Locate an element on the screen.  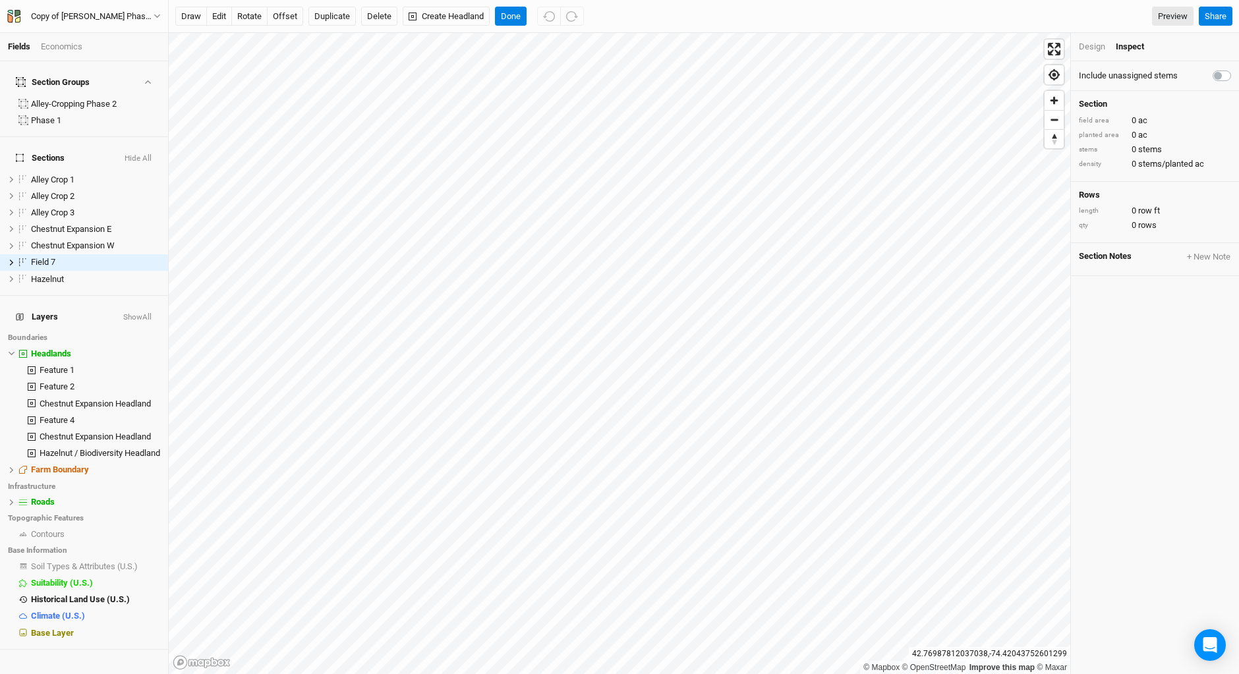
span: Historical Land Use (U.S.) is located at coordinates (80, 599).